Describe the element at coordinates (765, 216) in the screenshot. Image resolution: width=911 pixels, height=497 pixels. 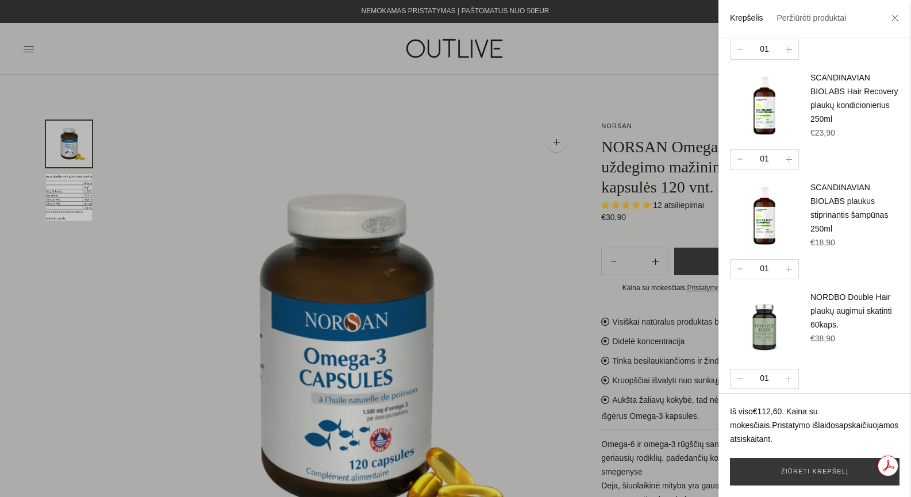
I see `img: scandinavian-biolabs-sampunas-outlive_200x.png` at that location.